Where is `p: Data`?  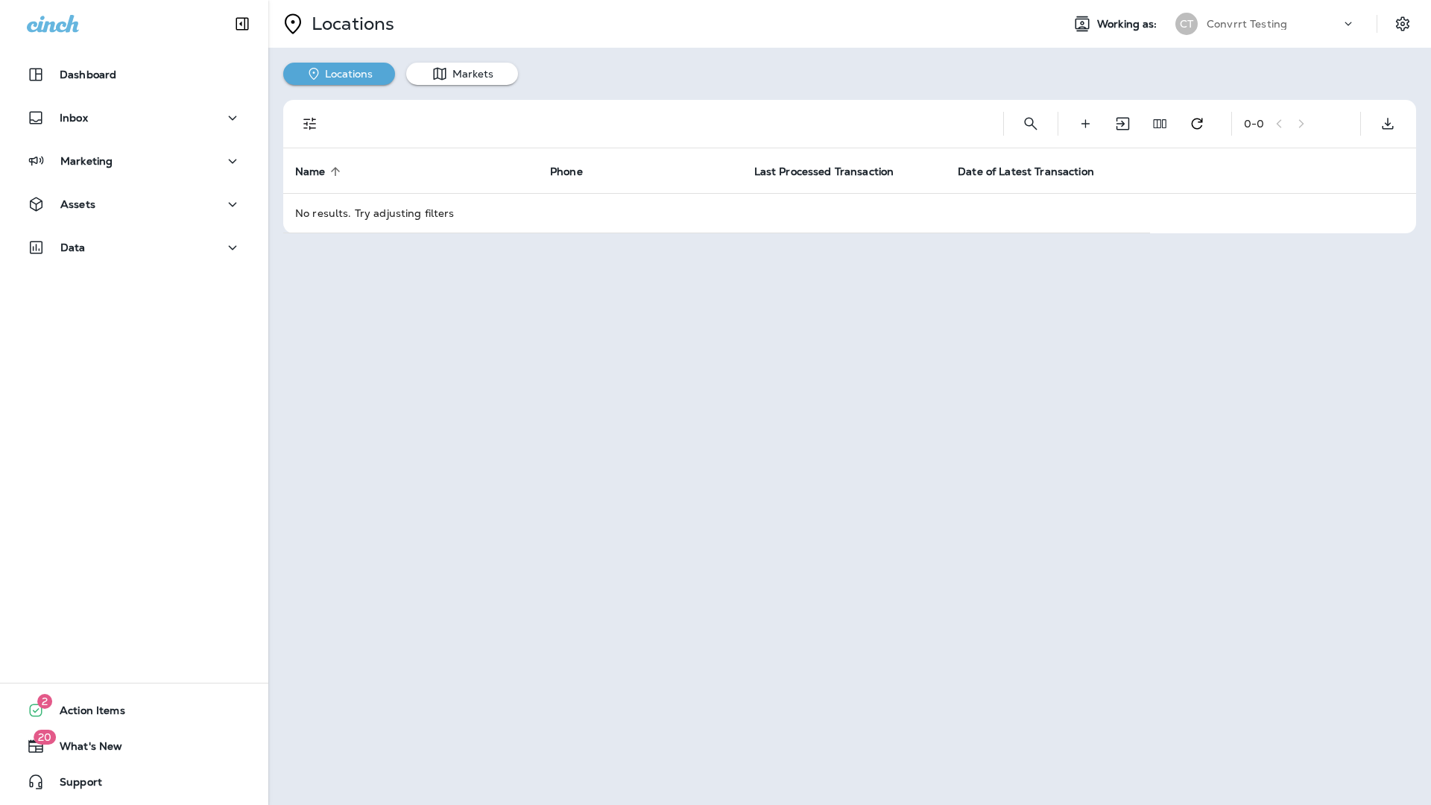
p: Data is located at coordinates (73, 247).